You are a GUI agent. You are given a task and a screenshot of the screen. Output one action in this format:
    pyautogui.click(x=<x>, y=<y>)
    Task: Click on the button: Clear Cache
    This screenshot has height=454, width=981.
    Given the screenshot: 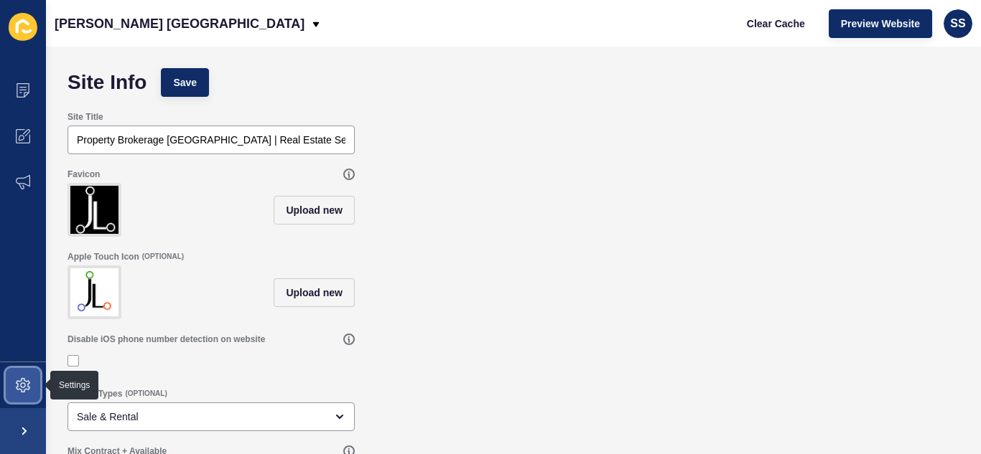 What is the action you would take?
    pyautogui.click(x=775, y=24)
    